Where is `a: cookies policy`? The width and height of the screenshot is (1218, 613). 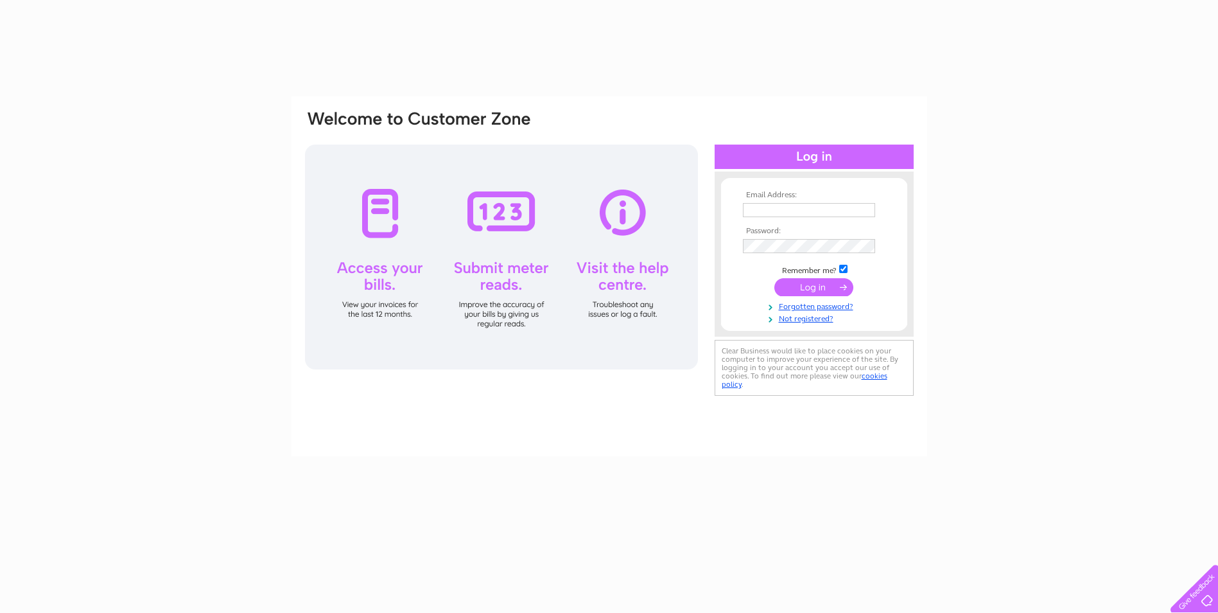 a: cookies policy is located at coordinates (804, 379).